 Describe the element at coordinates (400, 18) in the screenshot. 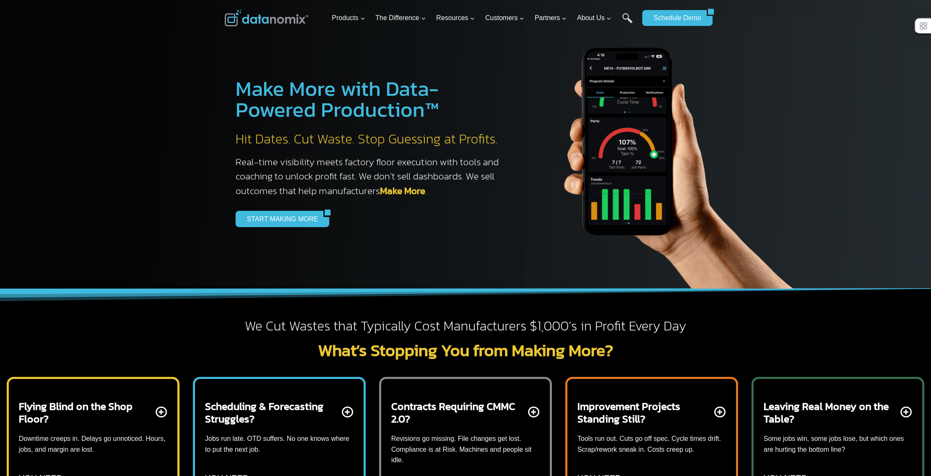

I see `span: The Difference` at that location.